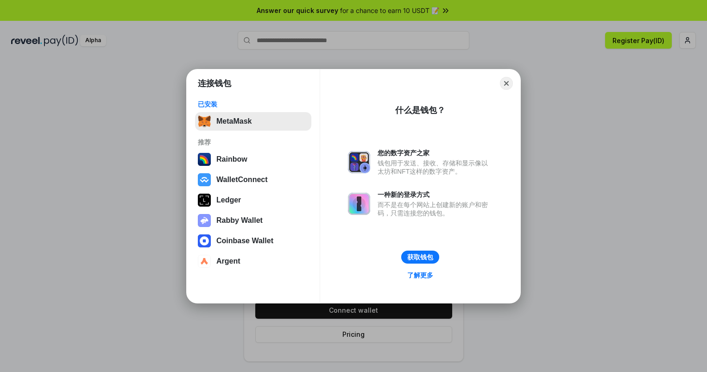  I want to click on div: 一种新的登录方式, so click(435, 195).